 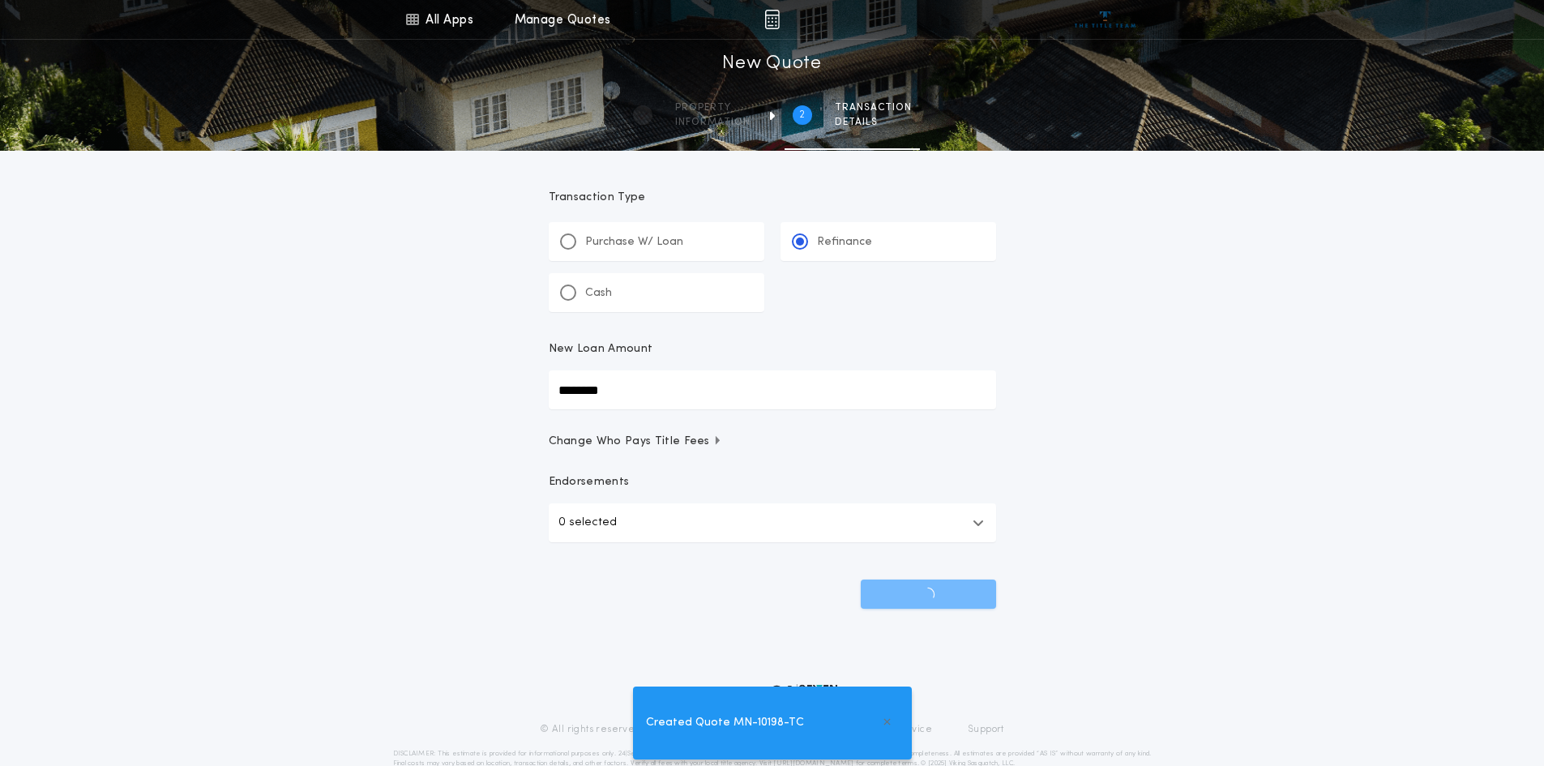 What do you see at coordinates (772, 198) in the screenshot?
I see `p: Transaction Type` at bounding box center [772, 198].